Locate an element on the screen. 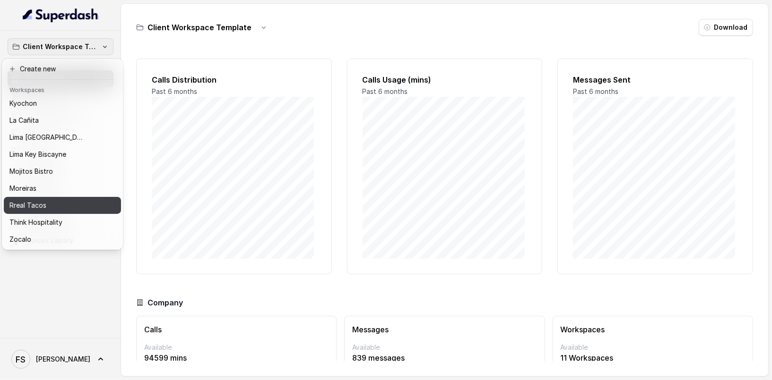  p: Kyochon is located at coordinates (23, 103).